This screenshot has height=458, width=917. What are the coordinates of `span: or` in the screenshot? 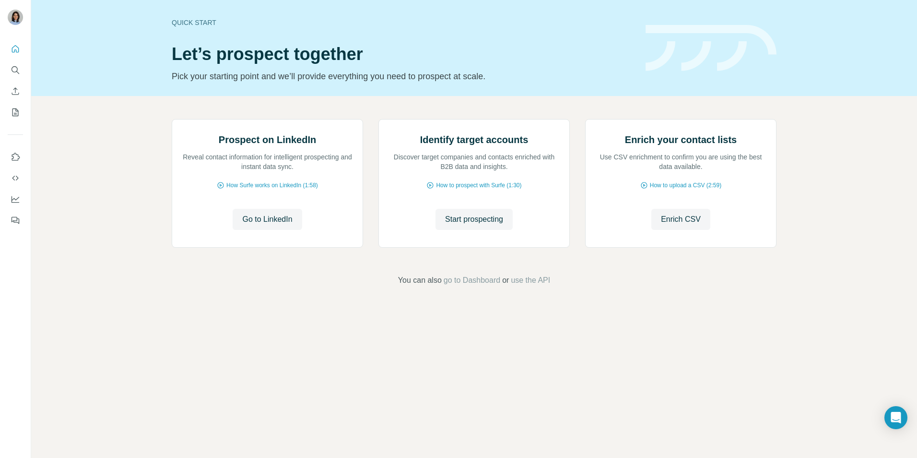 It's located at (506, 280).